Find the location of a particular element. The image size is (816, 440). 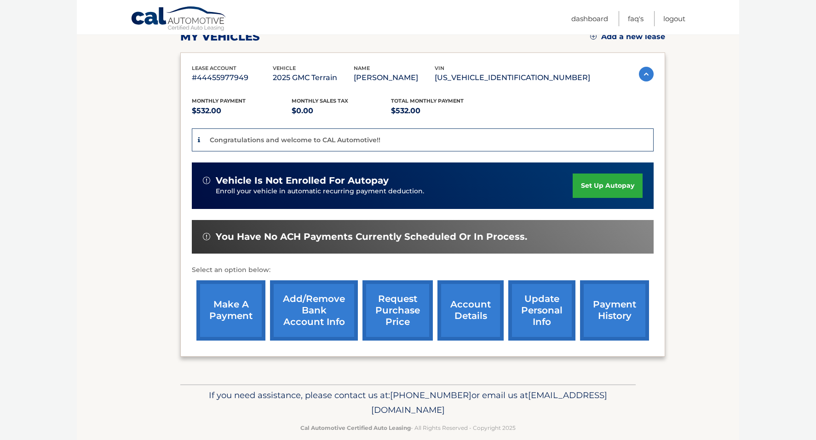

span: vin is located at coordinates (439, 68).